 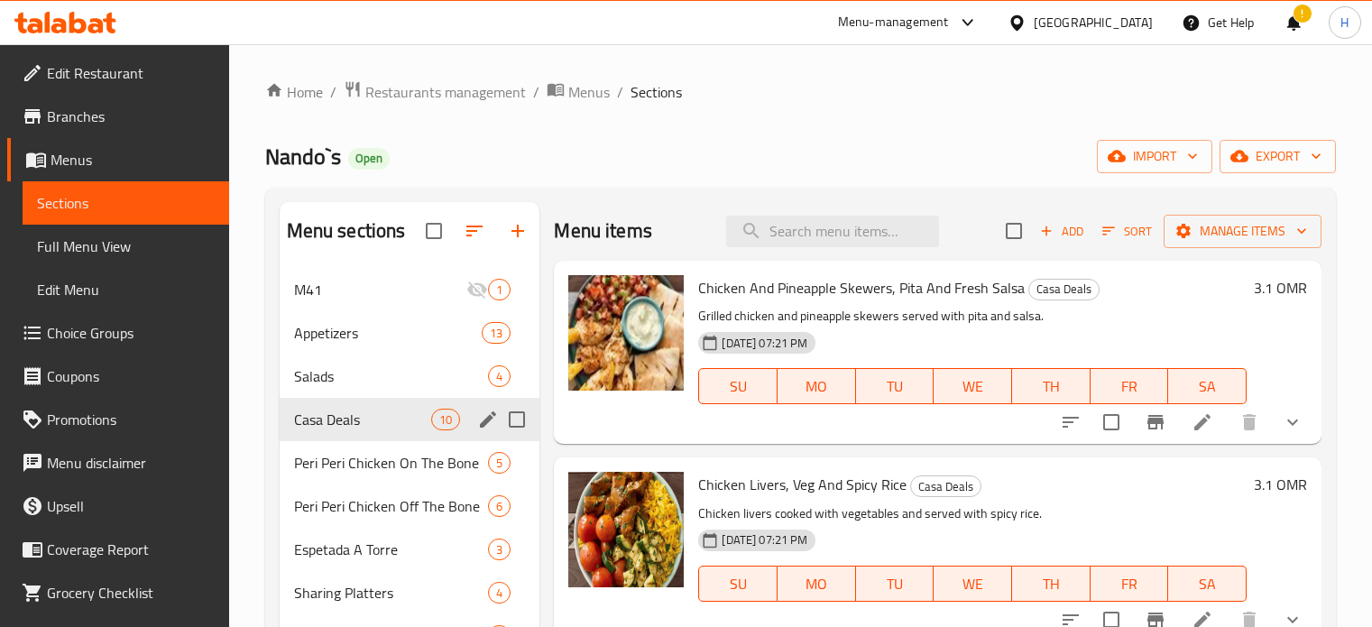 What do you see at coordinates (1344, 23) in the screenshot?
I see `span: H` at bounding box center [1344, 23].